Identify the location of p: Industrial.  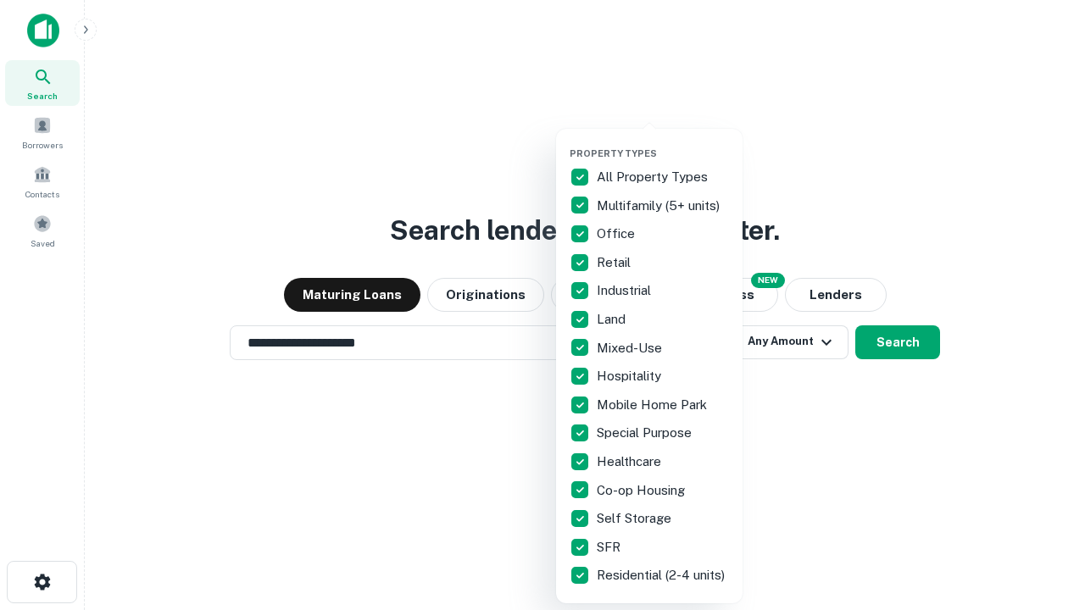
(625, 291).